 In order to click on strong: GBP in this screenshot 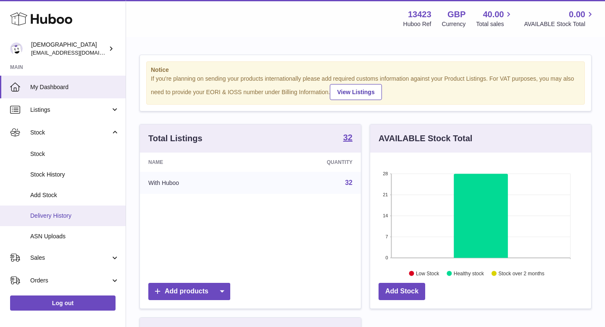, I will do `click(457, 14)`.